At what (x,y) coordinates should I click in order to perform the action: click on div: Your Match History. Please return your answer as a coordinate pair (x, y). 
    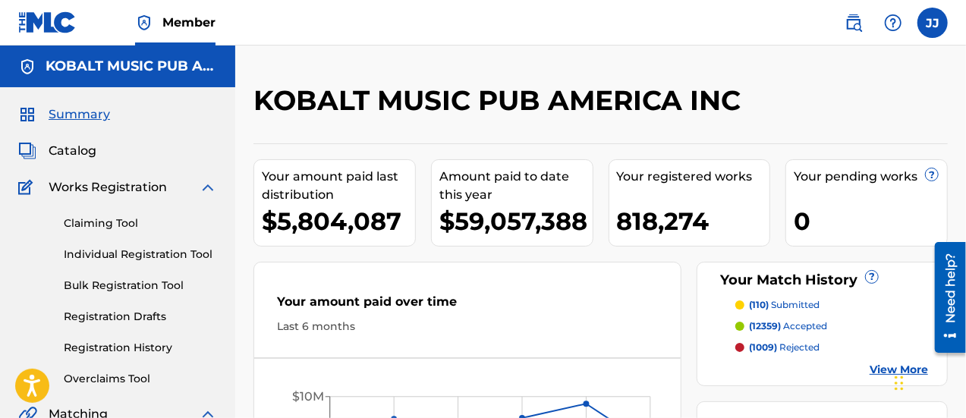
    Looking at the image, I should click on (821, 280).